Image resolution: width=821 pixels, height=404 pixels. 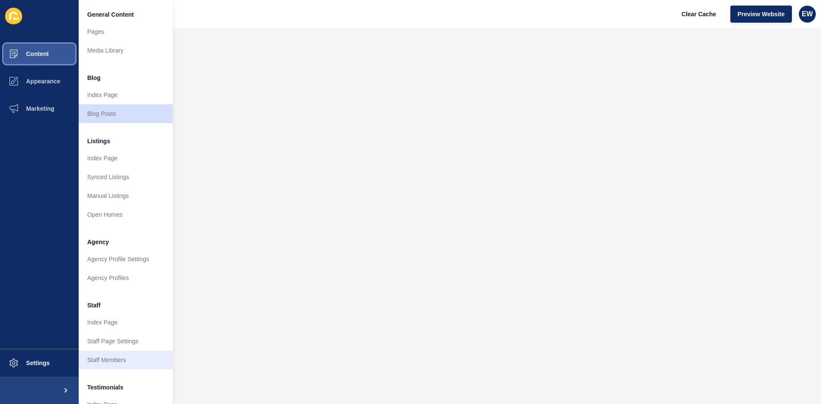 What do you see at coordinates (105, 388) in the screenshot?
I see `span: Testimonials` at bounding box center [105, 388].